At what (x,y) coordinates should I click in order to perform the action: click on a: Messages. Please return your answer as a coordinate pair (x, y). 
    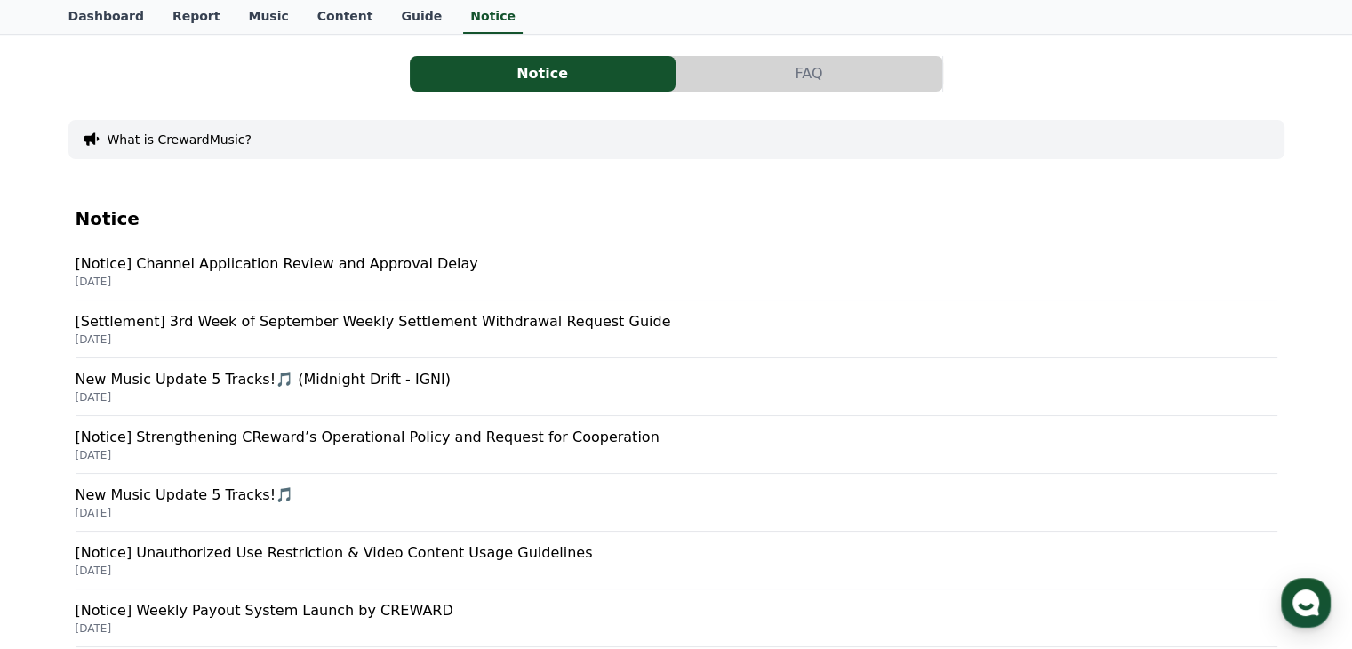
    Looking at the image, I should click on (173, 524).